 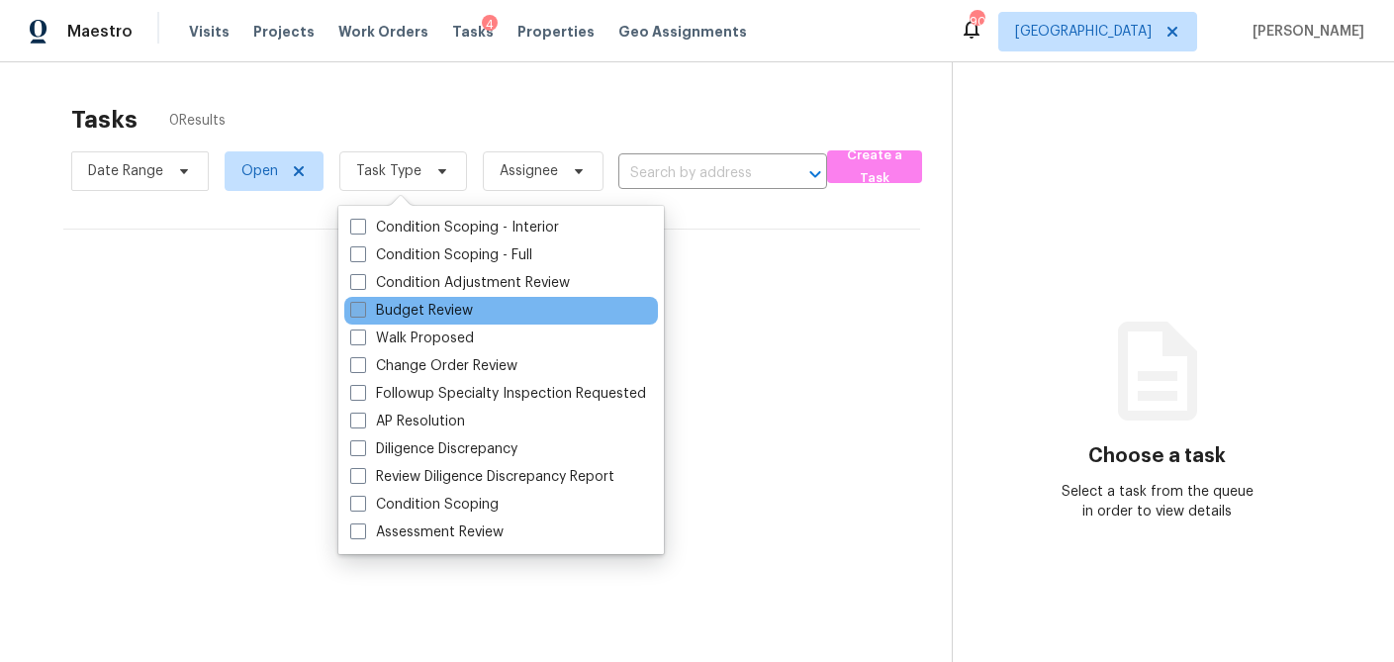 I want to click on span: Assignee, so click(x=529, y=171).